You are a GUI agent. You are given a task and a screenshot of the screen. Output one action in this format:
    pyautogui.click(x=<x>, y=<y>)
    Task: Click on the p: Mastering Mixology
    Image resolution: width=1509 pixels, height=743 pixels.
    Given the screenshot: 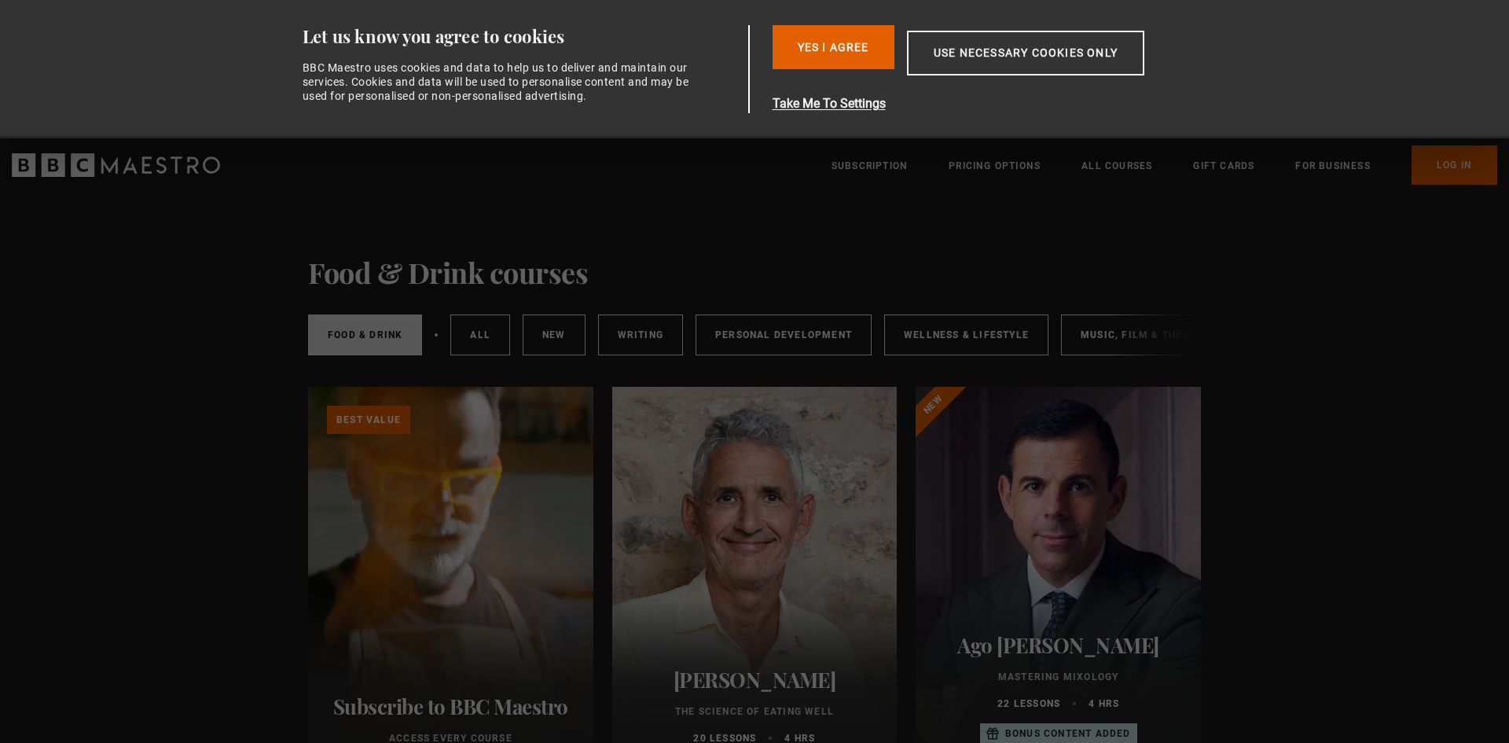 What is the action you would take?
    pyautogui.click(x=1058, y=677)
    